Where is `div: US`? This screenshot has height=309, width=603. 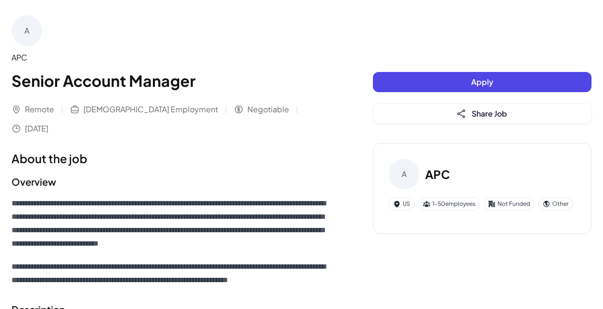 div: US is located at coordinates (402, 204).